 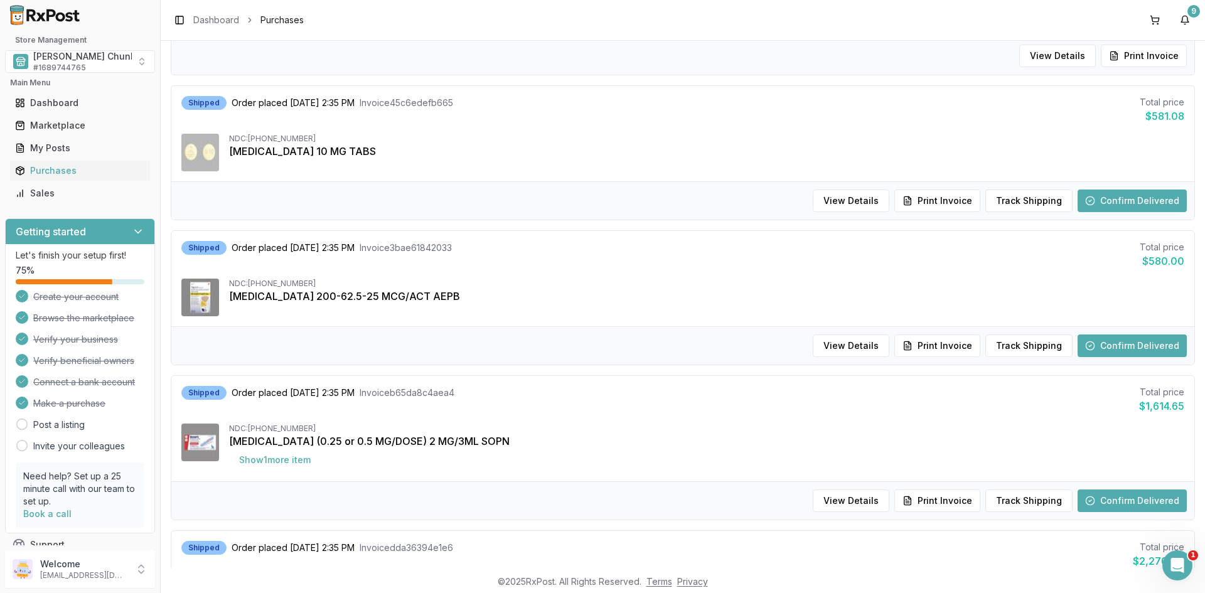 What do you see at coordinates (80, 171) in the screenshot?
I see `a: Purchases` at bounding box center [80, 171].